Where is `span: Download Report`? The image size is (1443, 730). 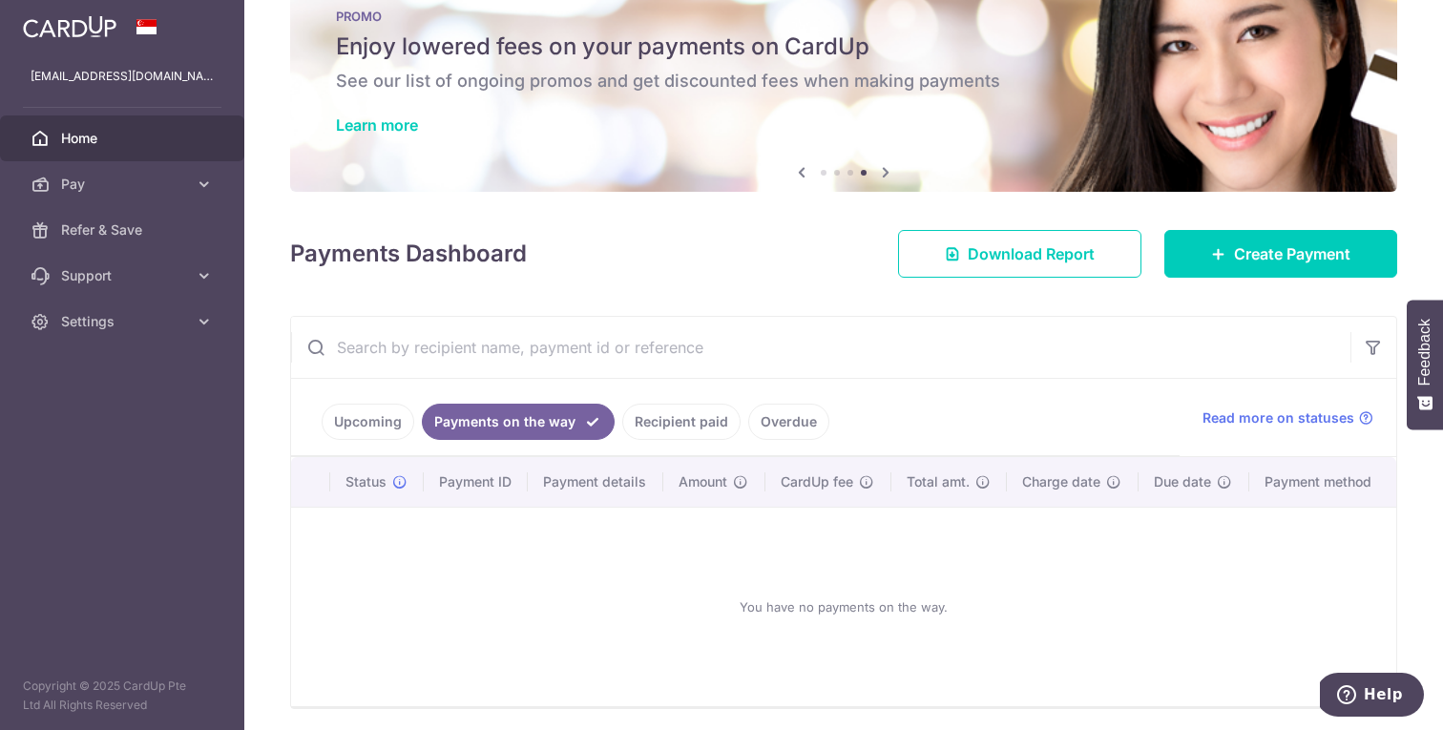
span: Download Report is located at coordinates (1031, 254).